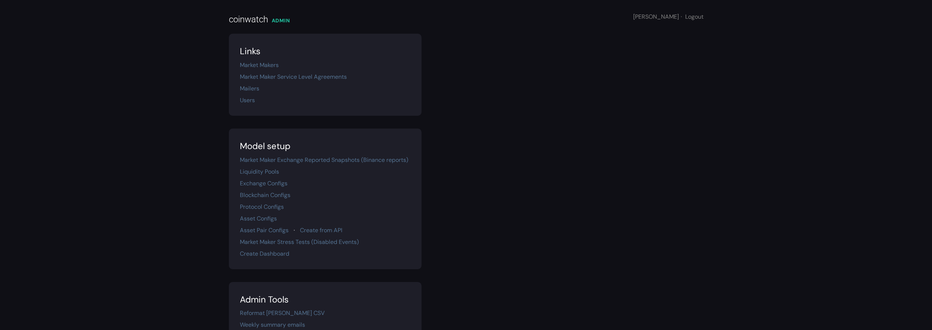 The image size is (932, 330). What do you see at coordinates (264, 183) in the screenshot?
I see `a: Exchange Configs` at bounding box center [264, 183].